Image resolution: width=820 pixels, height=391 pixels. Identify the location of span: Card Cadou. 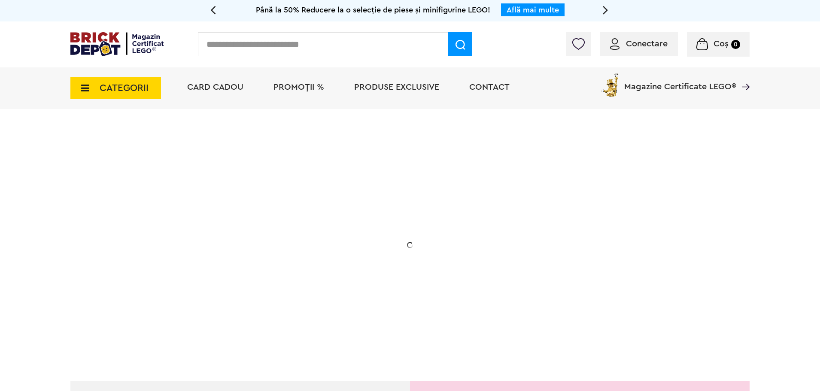
(215, 87).